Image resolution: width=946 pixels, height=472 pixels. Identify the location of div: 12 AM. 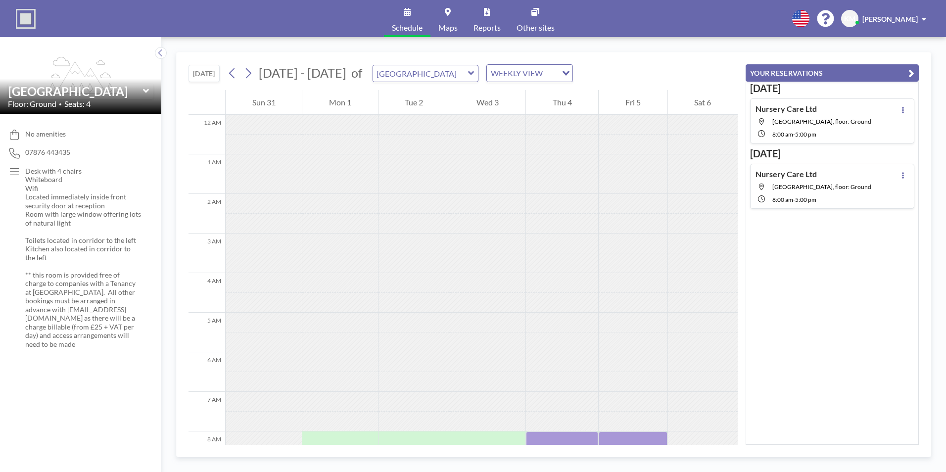
(207, 135).